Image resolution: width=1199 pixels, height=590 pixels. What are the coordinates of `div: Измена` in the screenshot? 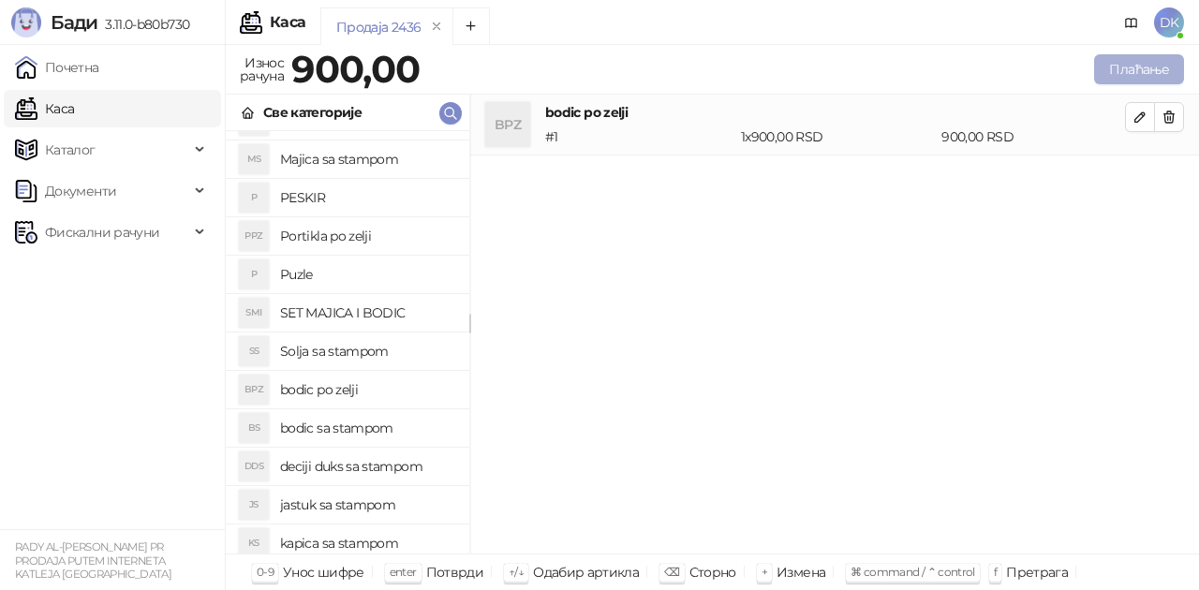 It's located at (801, 572).